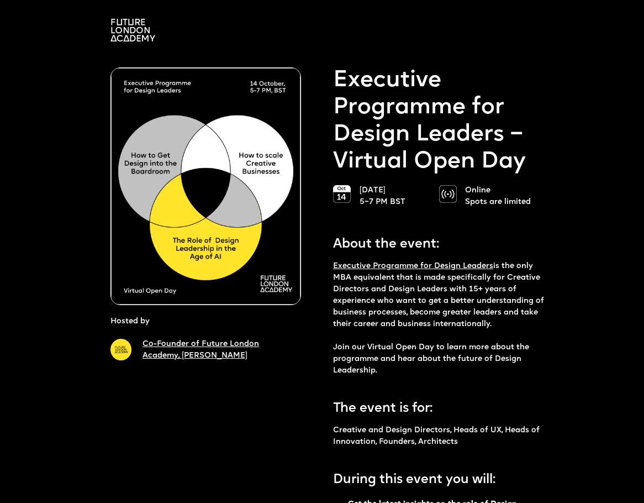 This screenshot has height=503, width=644. I want to click on p: Online Spots are limited, so click(500, 197).